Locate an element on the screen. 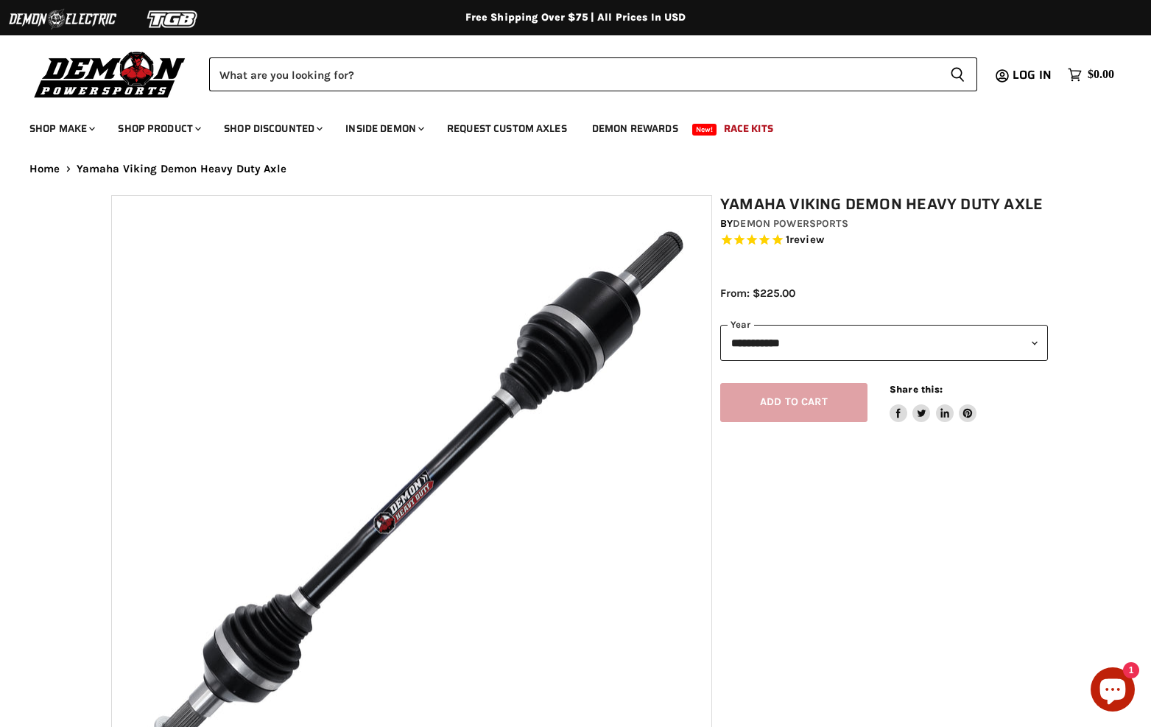 The image size is (1151, 727). a: Log in is located at coordinates (1033, 75).